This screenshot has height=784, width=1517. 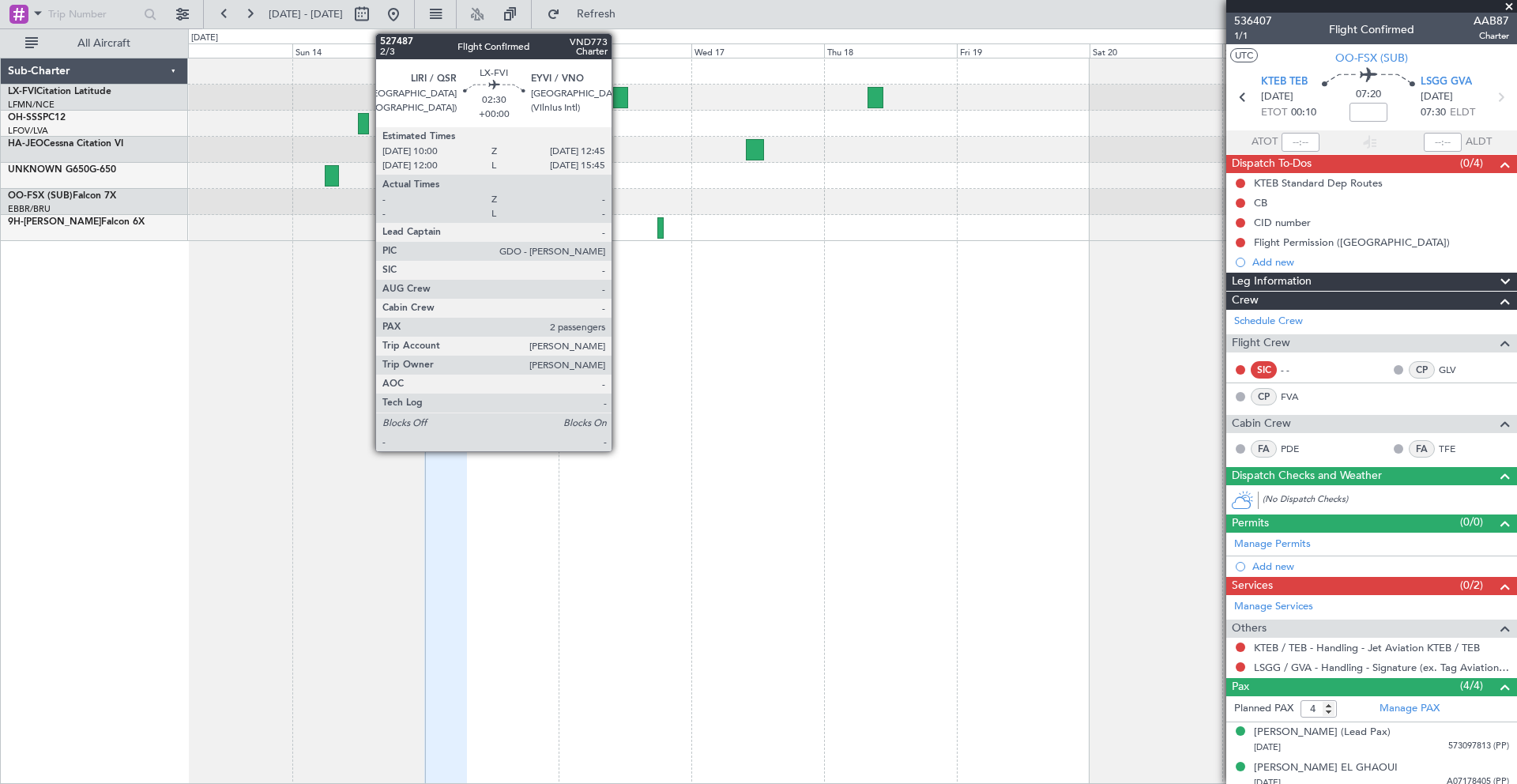 I want to click on span: Services, so click(x=1252, y=586).